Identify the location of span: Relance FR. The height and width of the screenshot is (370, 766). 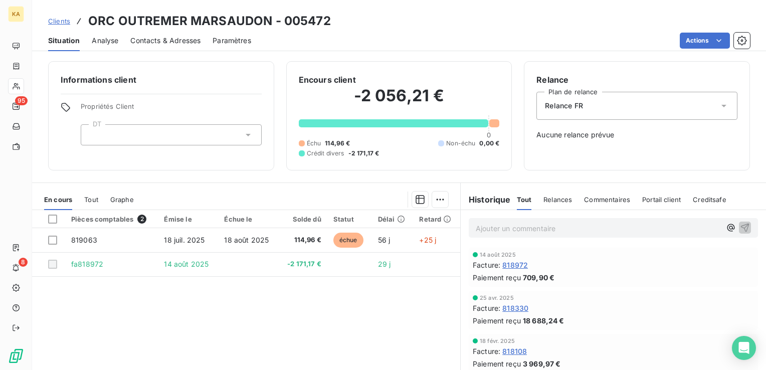
(564, 106).